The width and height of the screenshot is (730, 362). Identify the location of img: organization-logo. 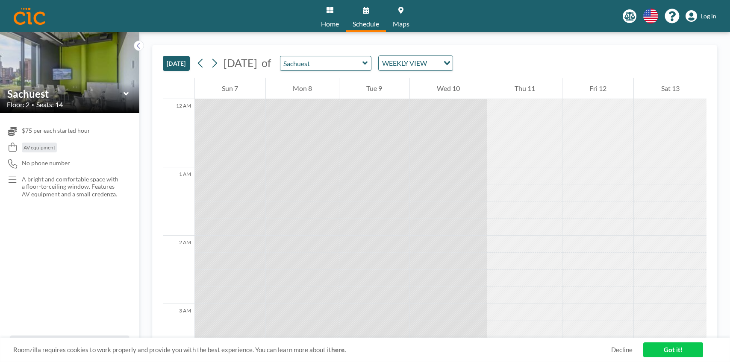
(29, 16).